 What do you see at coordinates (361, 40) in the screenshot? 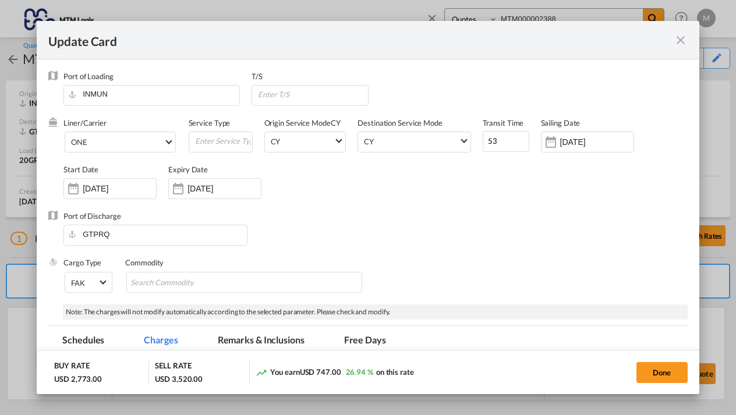
I see `div: Update Card` at bounding box center [361, 40].